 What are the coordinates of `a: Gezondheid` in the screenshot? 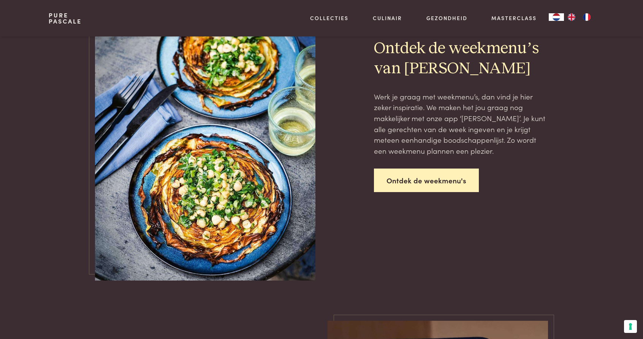 It's located at (447, 18).